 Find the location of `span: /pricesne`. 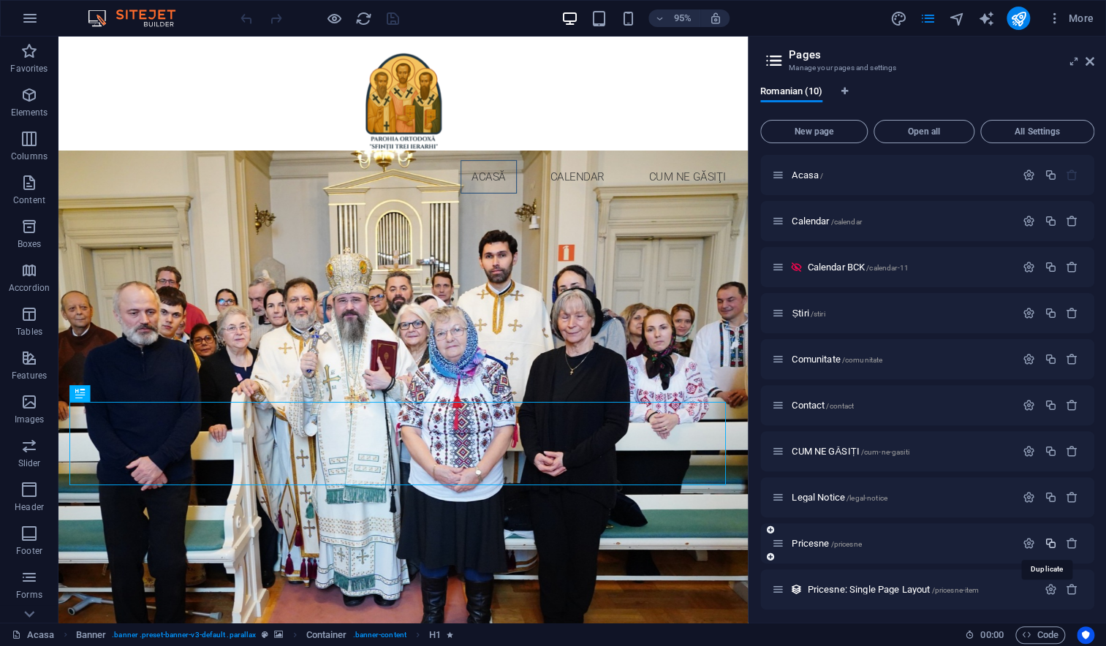

span: /pricesne is located at coordinates (846, 544).